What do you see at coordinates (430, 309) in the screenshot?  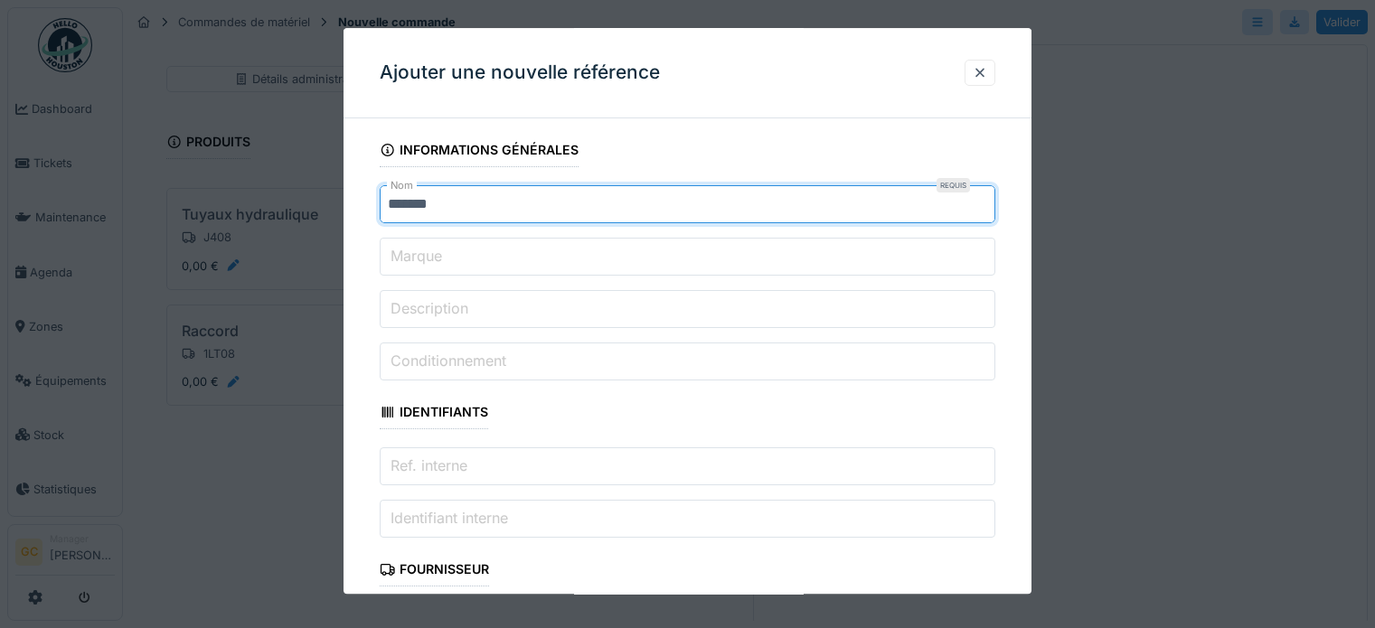 I see `label: Description` at bounding box center [430, 309].